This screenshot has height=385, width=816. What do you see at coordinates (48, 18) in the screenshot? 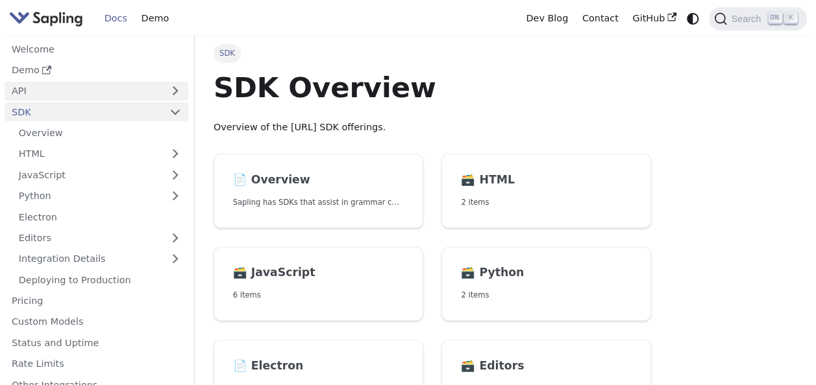
I see `a: Sapling.ai` at bounding box center [48, 18].